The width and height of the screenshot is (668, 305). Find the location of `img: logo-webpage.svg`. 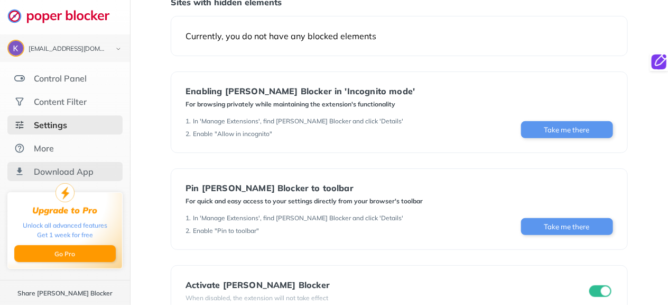

img: logo-webpage.svg is located at coordinates (64, 16).